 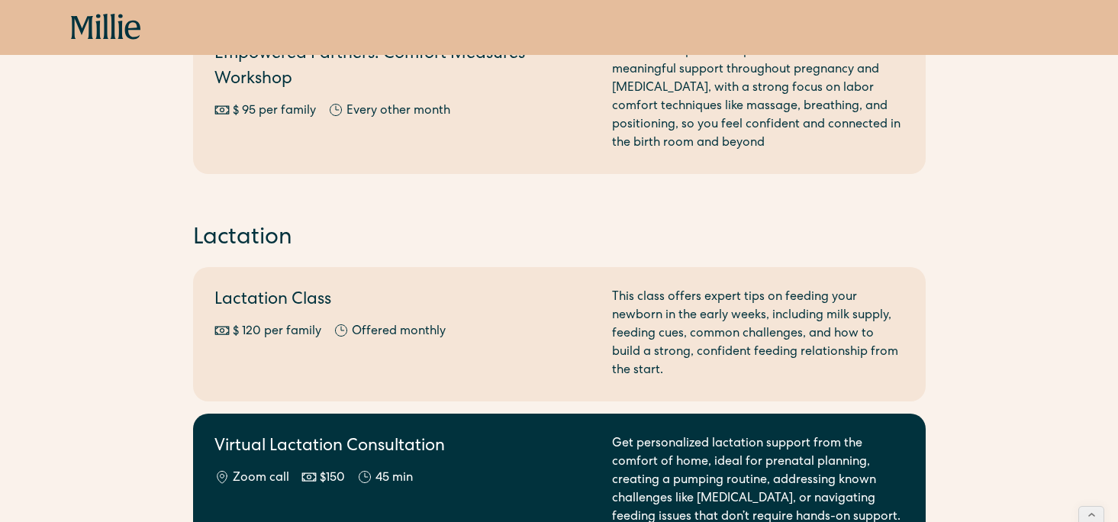 I want to click on div: This workshop teaches partners how to offer meaningful support throughout pregnancy and [MEDICAL_..., so click(x=758, y=98).